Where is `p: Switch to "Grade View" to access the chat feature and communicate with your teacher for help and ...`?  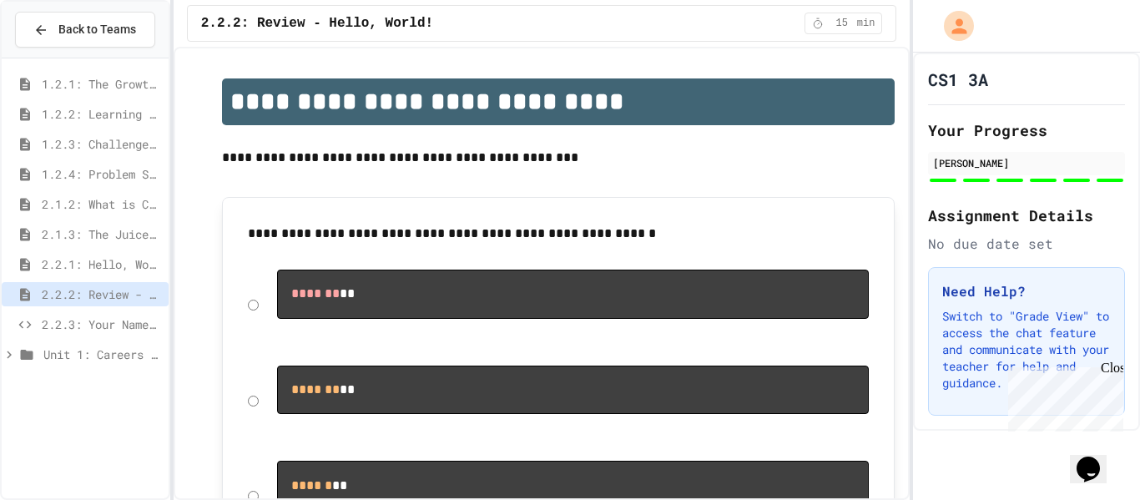 p: Switch to "Grade View" to access the chat feature and communicate with your teacher for help and ... is located at coordinates (1027, 350).